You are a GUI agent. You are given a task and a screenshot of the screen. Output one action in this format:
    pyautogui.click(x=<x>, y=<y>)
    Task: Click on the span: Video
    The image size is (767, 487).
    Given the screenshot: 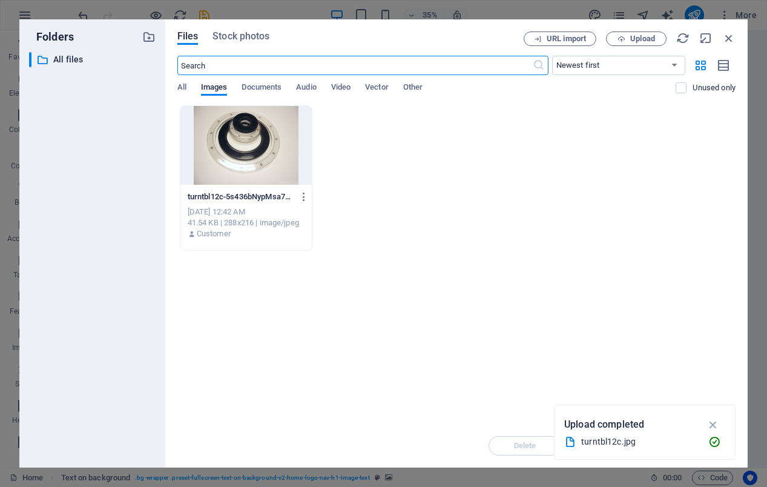 What is the action you would take?
    pyautogui.click(x=341, y=88)
    